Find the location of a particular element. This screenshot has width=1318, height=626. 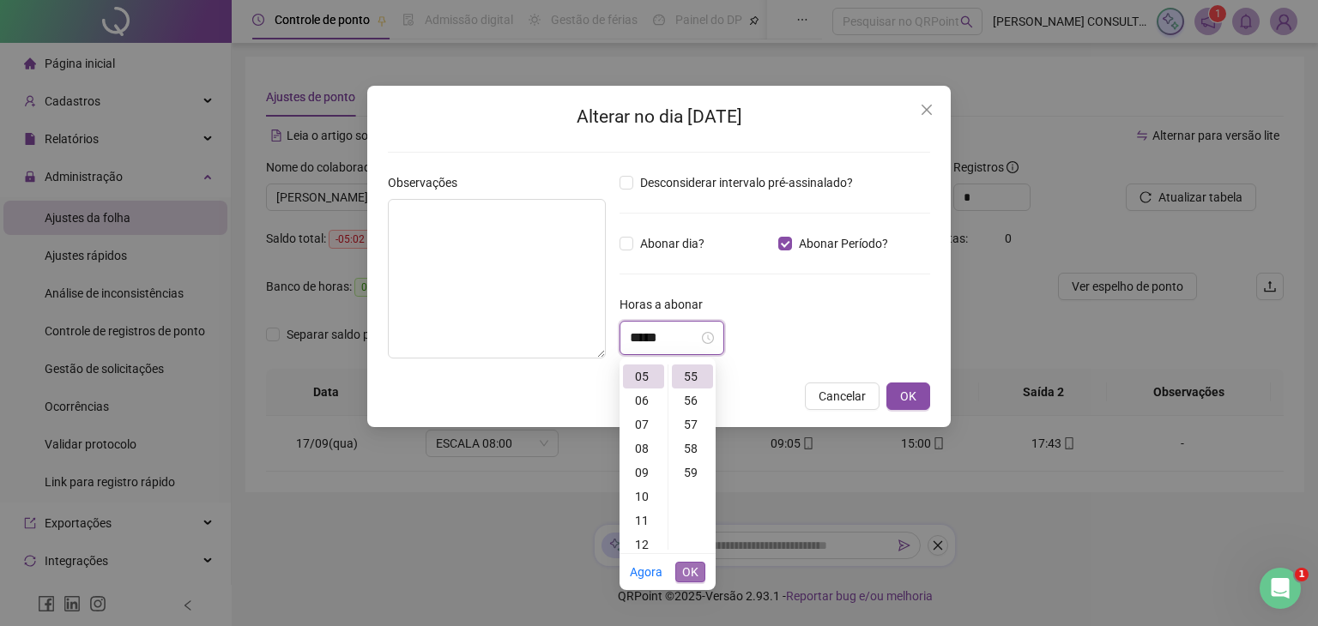

div: 58 is located at coordinates (692, 449).